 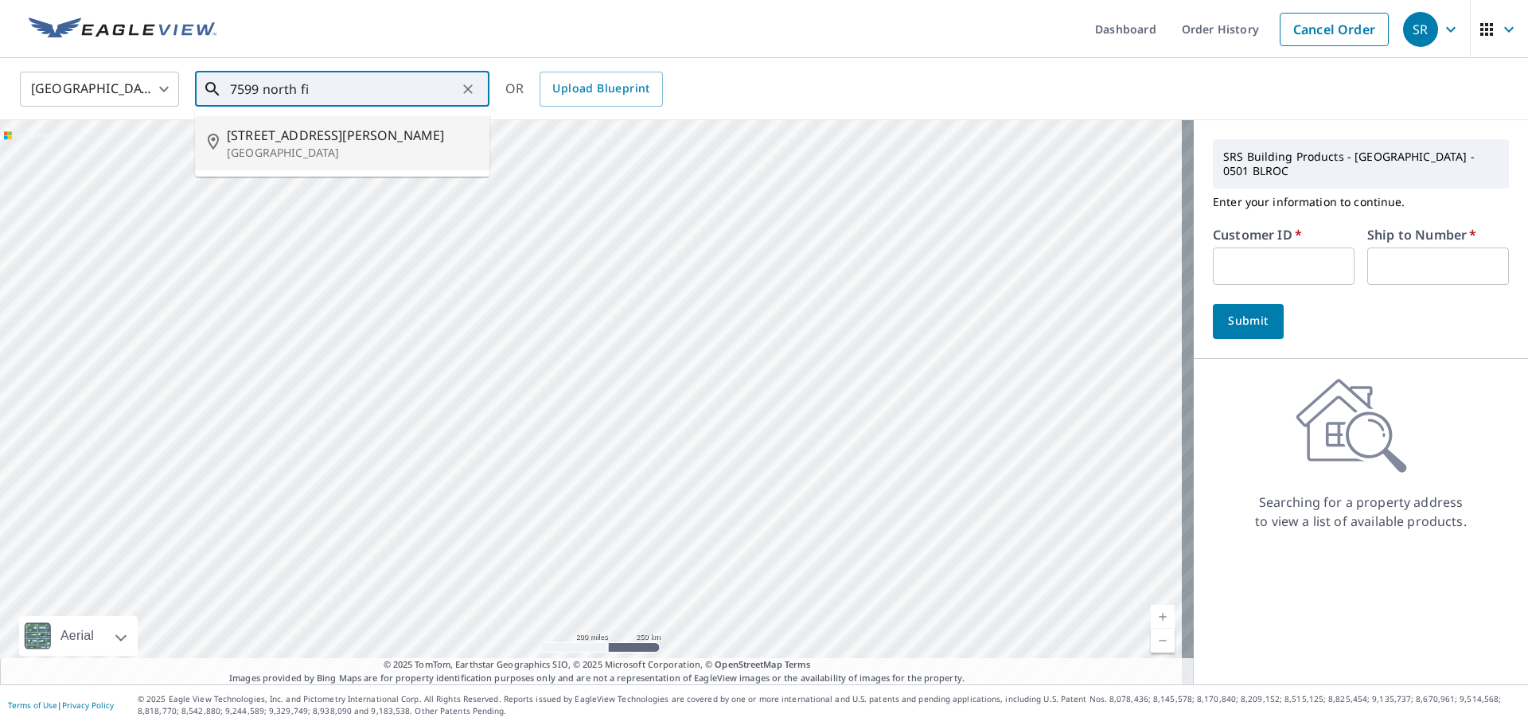 I want to click on label: Ship to Number, so click(x=1421, y=235).